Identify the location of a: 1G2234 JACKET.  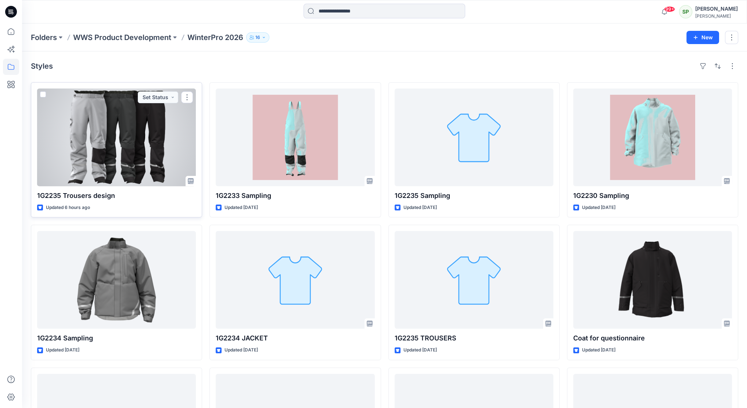
(295, 280).